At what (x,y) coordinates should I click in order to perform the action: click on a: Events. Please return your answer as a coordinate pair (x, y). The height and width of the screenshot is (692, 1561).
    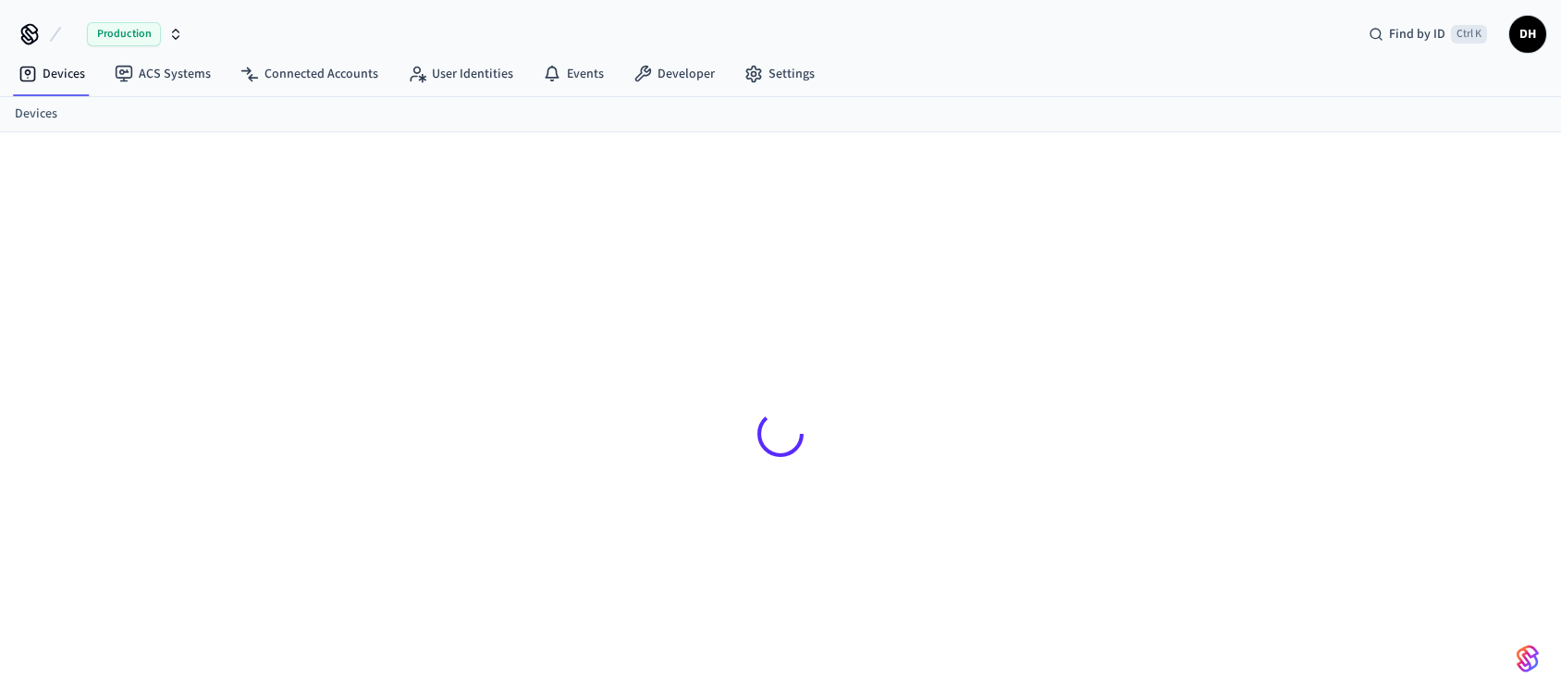
    Looking at the image, I should click on (573, 74).